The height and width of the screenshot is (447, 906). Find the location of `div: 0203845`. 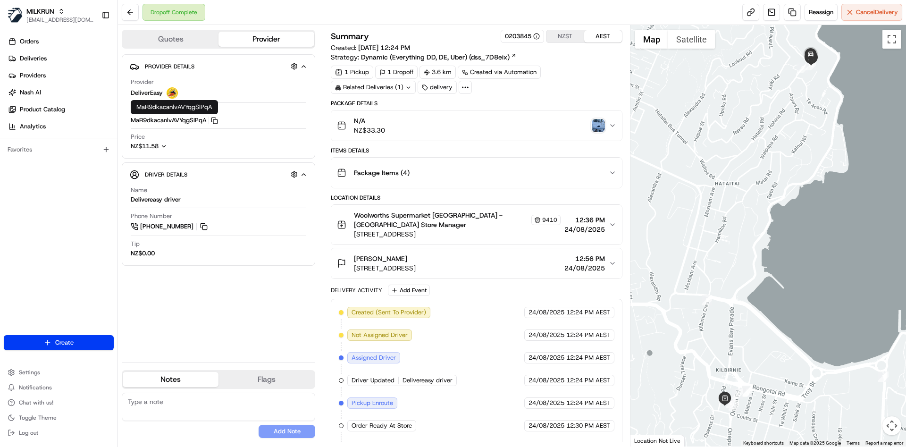

div: 0203845 is located at coordinates (522, 36).